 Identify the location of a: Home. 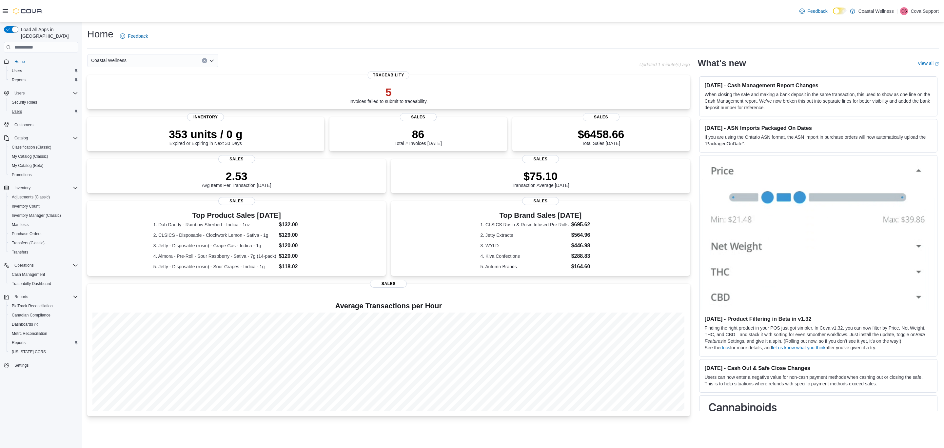
(20, 62).